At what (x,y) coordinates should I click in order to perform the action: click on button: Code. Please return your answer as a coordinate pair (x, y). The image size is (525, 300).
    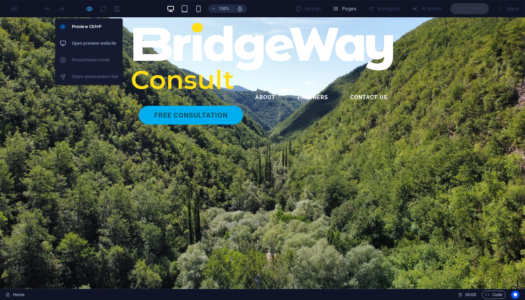
    Looking at the image, I should click on (494, 295).